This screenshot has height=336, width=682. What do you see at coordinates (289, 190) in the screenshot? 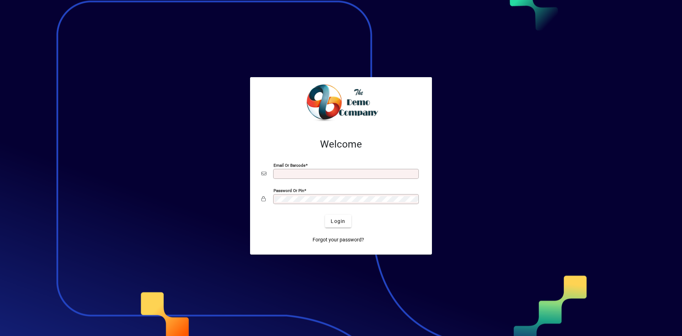
I see `mat-label: Password or Pin` at bounding box center [289, 190].